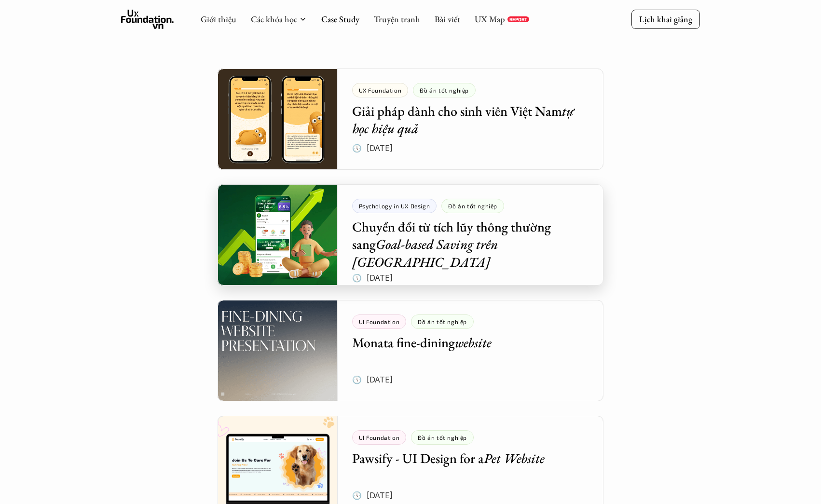 This screenshot has width=821, height=504. I want to click on a: Truyện tranh, so click(397, 19).